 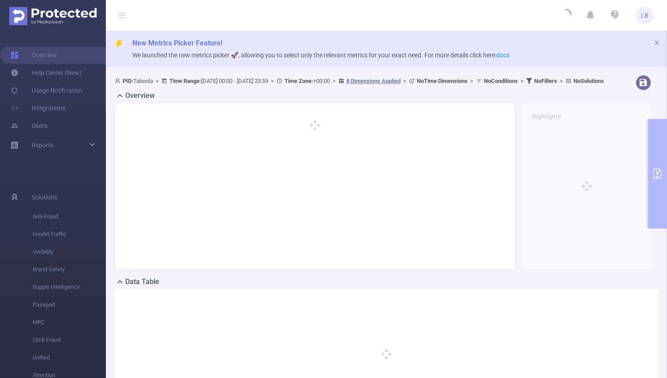 What do you see at coordinates (588, 81) in the screenshot?
I see `b: No Solutions` at bounding box center [588, 81].